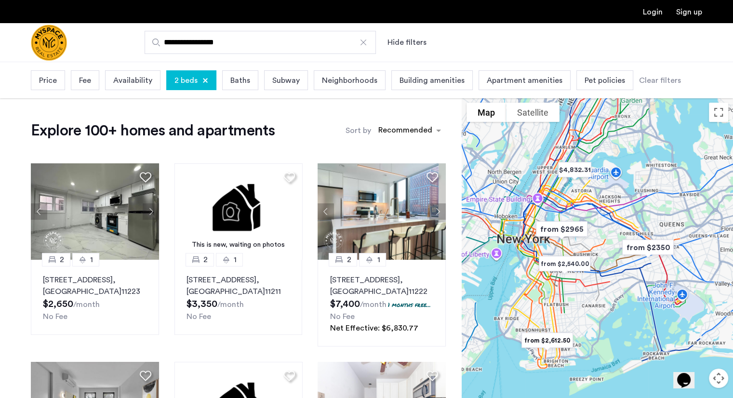 Image resolution: width=733 pixels, height=398 pixels. Describe the element at coordinates (58, 304) in the screenshot. I see `span: $2,650` at that location.